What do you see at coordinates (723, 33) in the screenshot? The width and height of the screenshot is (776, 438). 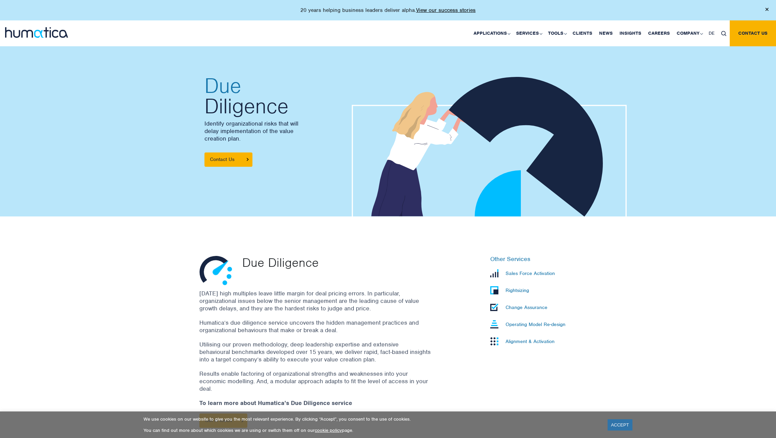 I see `img: search_icon` at bounding box center [723, 33].